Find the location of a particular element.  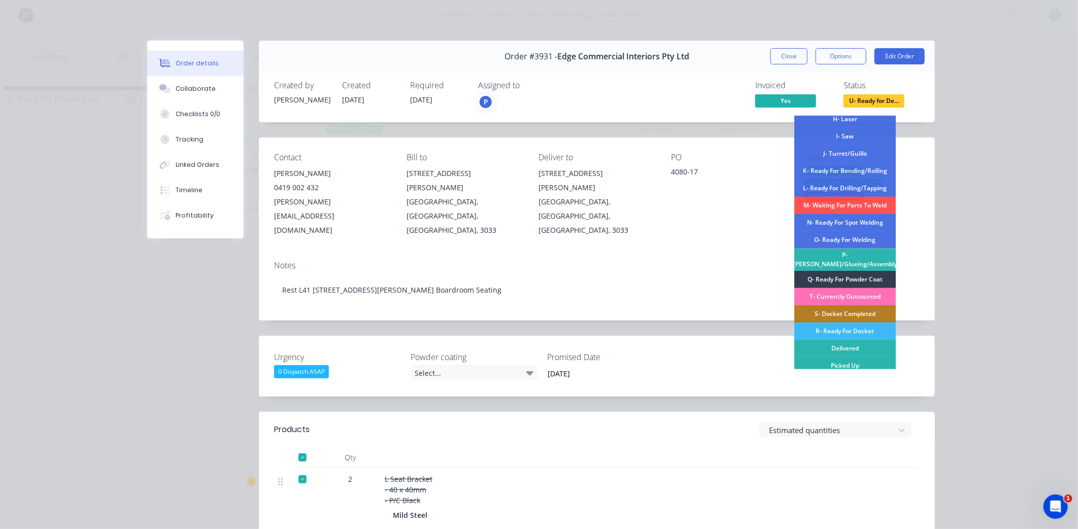

div: I- Saw is located at coordinates (845, 136).